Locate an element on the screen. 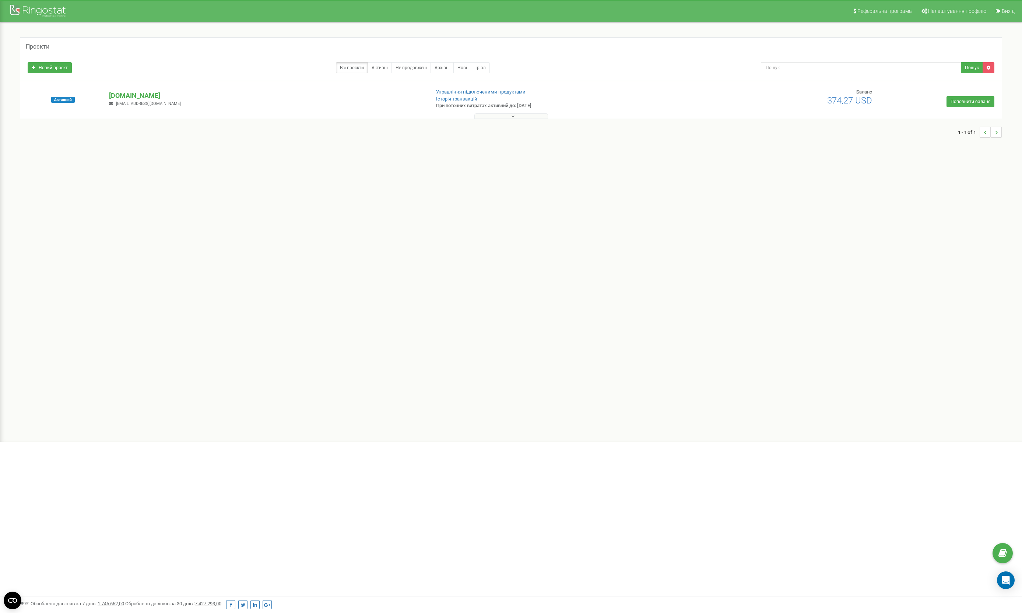 This screenshot has height=613, width=1022. a: Управління підключеними продуктами is located at coordinates (481, 92).